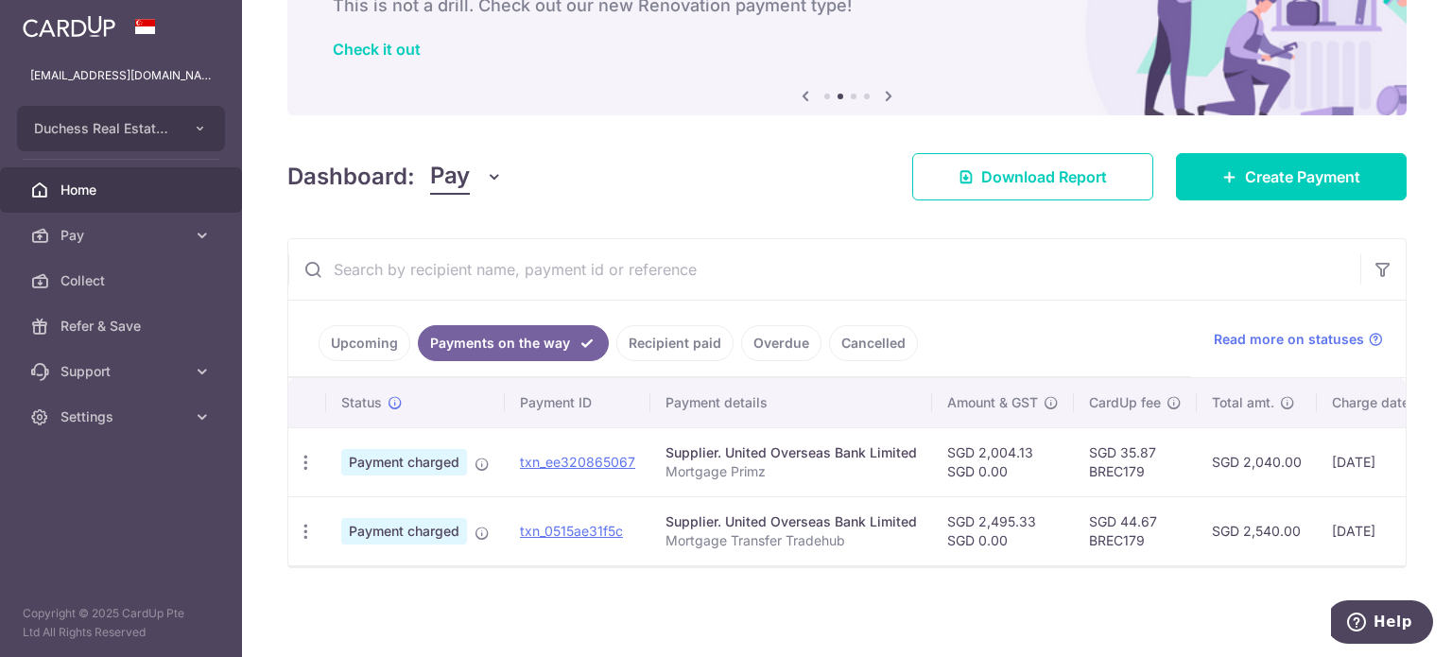 This screenshot has height=657, width=1452. I want to click on a: txn_0515ae31f5c, so click(571, 530).